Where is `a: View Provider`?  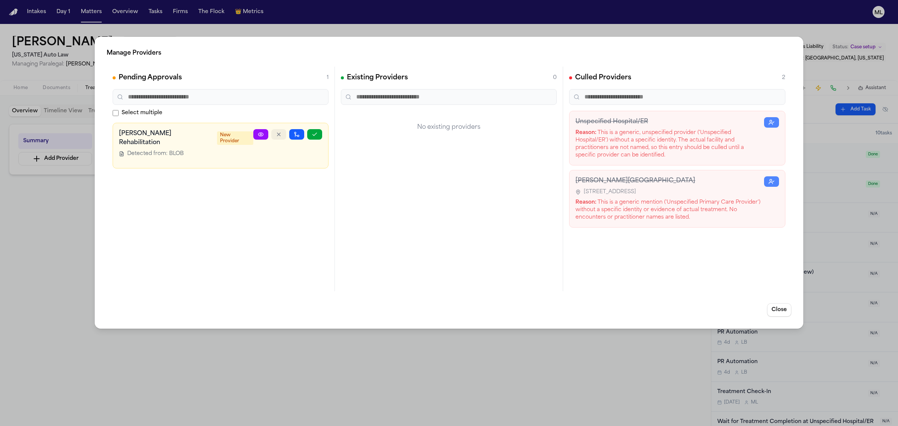
a: View Provider is located at coordinates (261, 134).